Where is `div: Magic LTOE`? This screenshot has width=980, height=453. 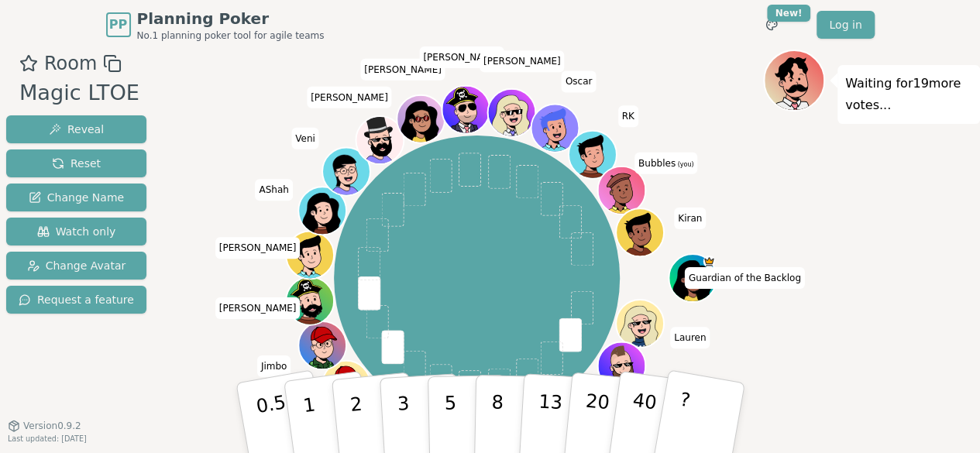
div: Magic LTOE is located at coordinates (79, 93).